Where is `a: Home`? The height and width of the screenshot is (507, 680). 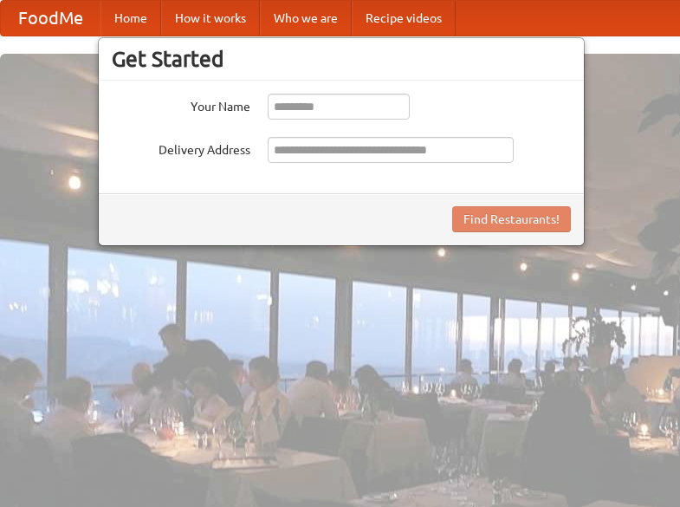 a: Home is located at coordinates (131, 18).